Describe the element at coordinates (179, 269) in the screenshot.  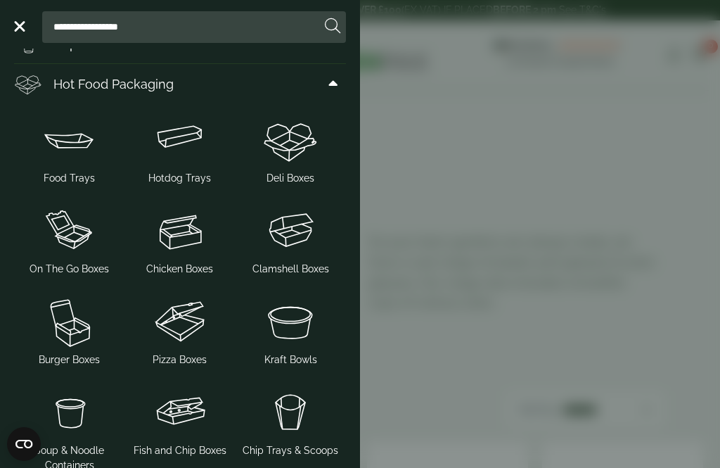
I see `span: Chicken Boxes` at that location.